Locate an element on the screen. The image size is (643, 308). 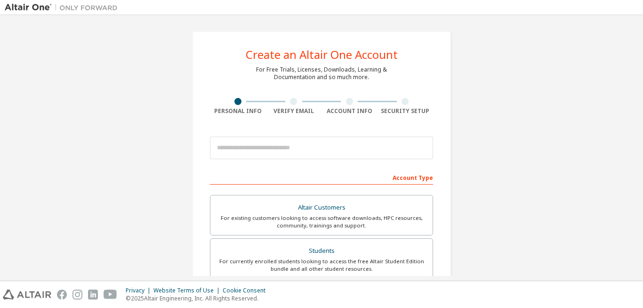
div: Cookie Consent is located at coordinates (247, 290).